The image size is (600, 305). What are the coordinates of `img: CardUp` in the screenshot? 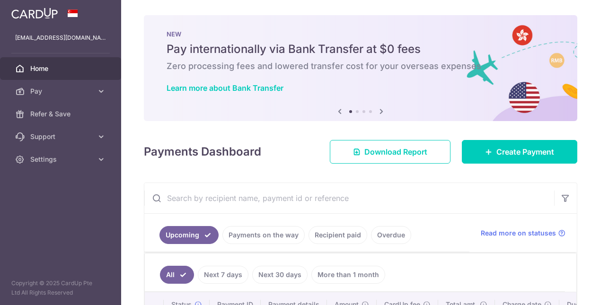 It's located at (35, 13).